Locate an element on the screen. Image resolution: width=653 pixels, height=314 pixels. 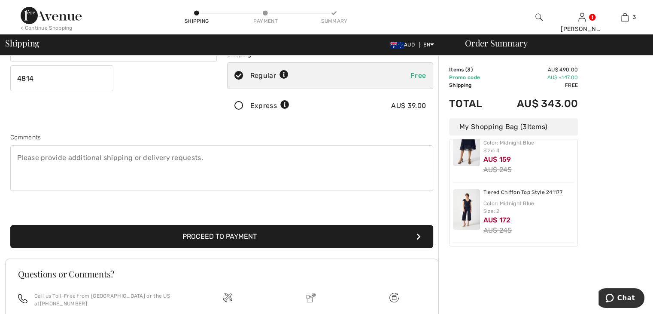
td: Total is located at coordinates (472, 104).